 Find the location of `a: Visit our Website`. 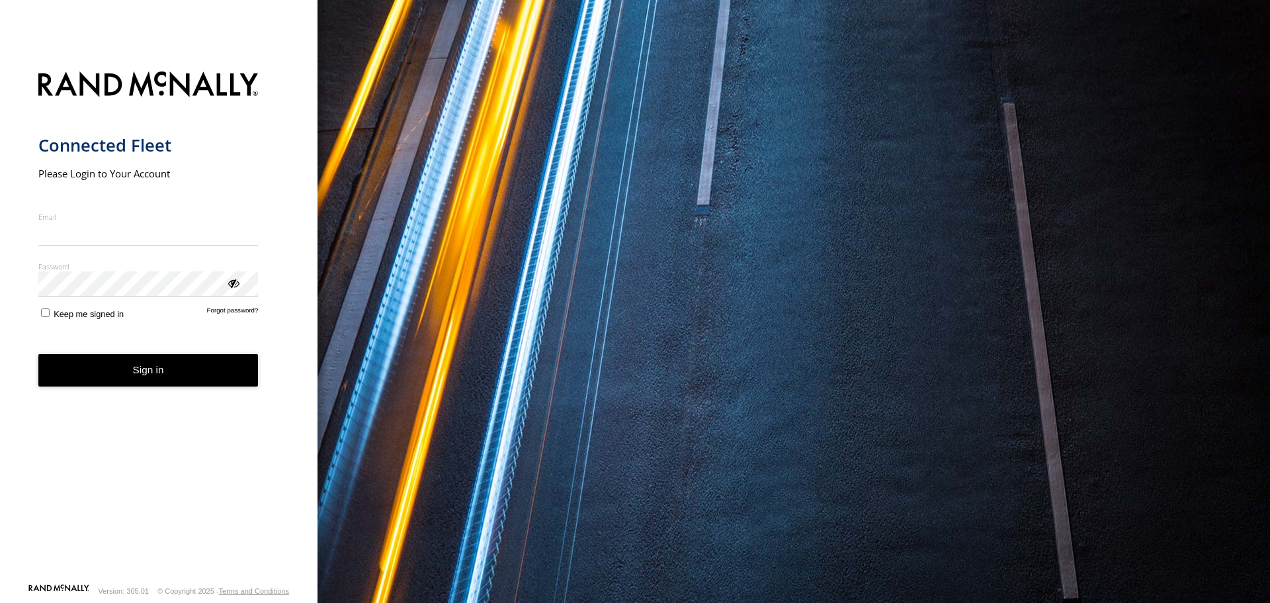

a: Visit our Website is located at coordinates (59, 591).